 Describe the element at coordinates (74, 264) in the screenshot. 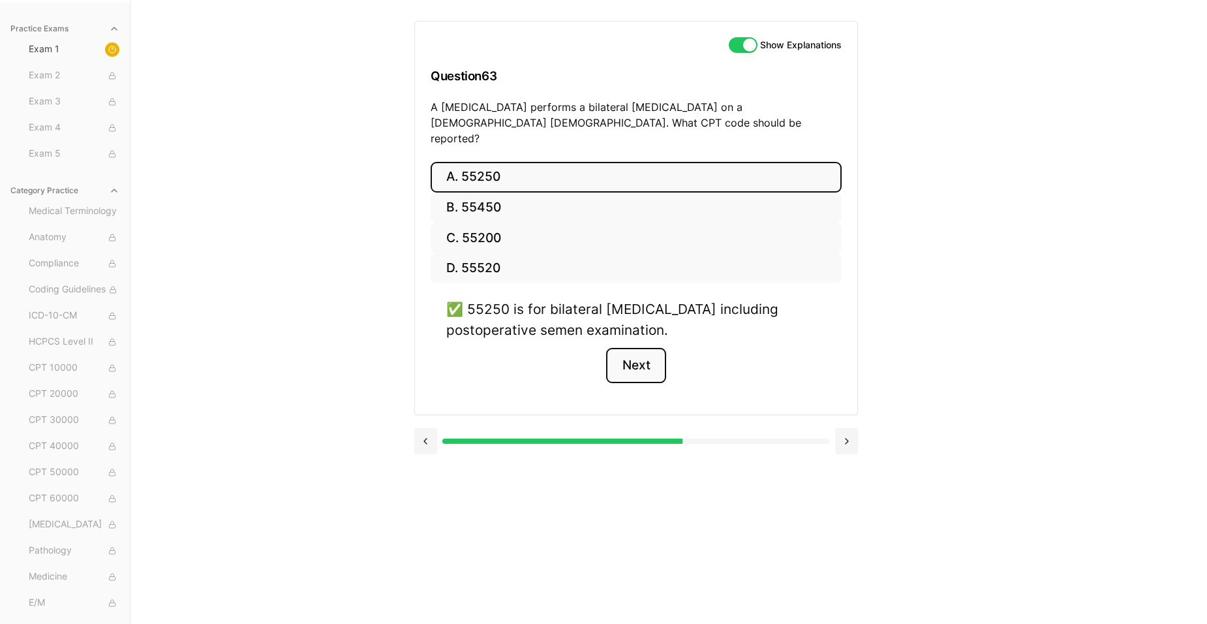

I see `button: Compliance` at that location.